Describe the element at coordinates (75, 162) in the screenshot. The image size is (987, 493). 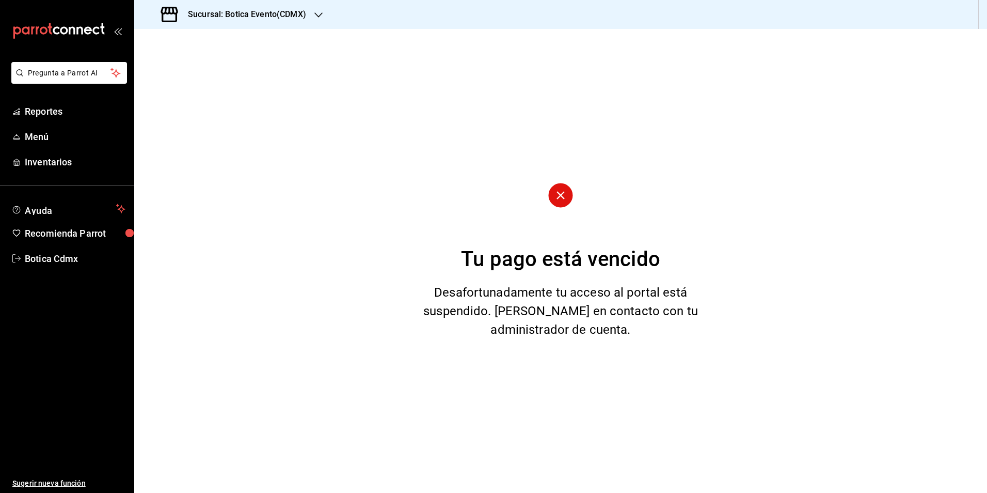
I see `span: Inventarios` at that location.